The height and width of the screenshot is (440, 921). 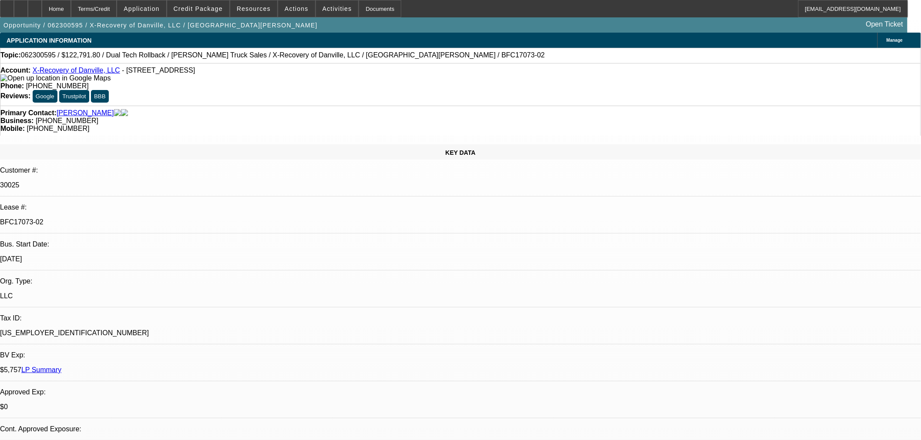 I want to click on strong: Account:, so click(x=15, y=70).